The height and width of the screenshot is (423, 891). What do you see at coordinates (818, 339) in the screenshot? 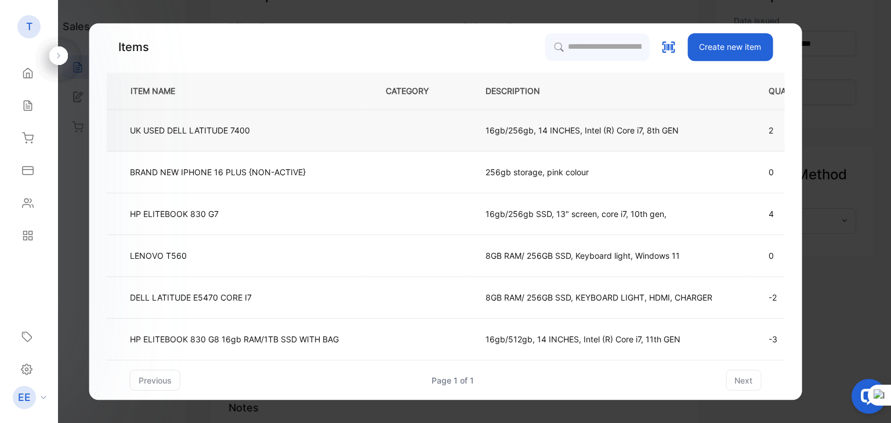
I see `p: -3` at bounding box center [818, 339].